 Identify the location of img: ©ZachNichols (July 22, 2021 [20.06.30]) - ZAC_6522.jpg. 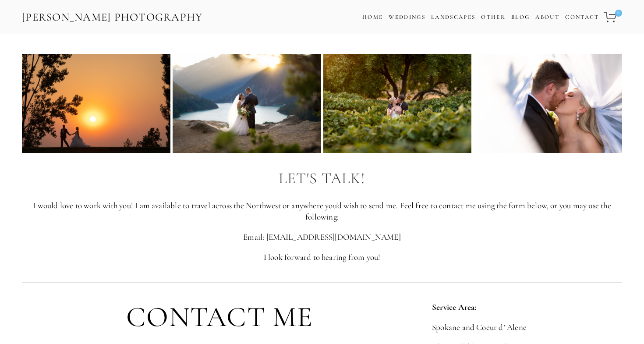
(96, 103).